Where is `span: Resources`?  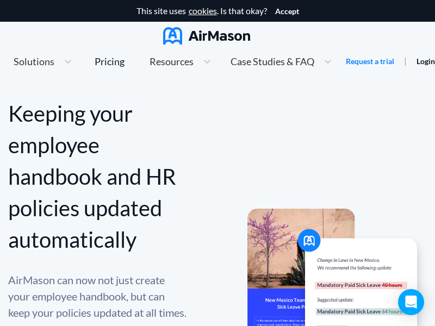
span: Resources is located at coordinates (171, 61).